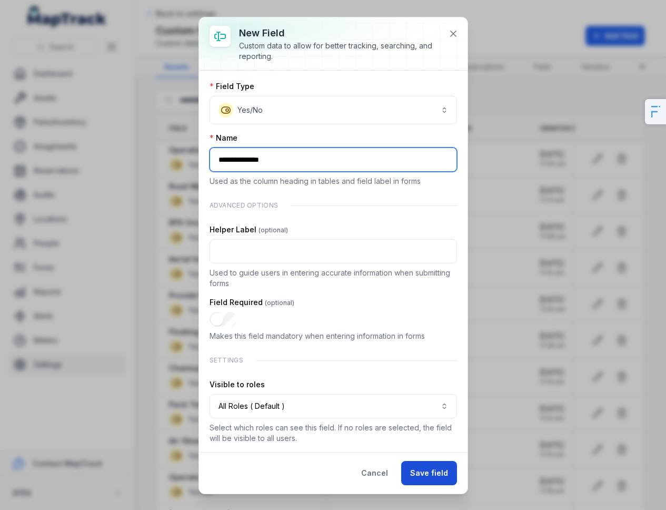 Image resolution: width=666 pixels, height=510 pixels. What do you see at coordinates (340, 33) in the screenshot?
I see `h3: New field` at bounding box center [340, 33].